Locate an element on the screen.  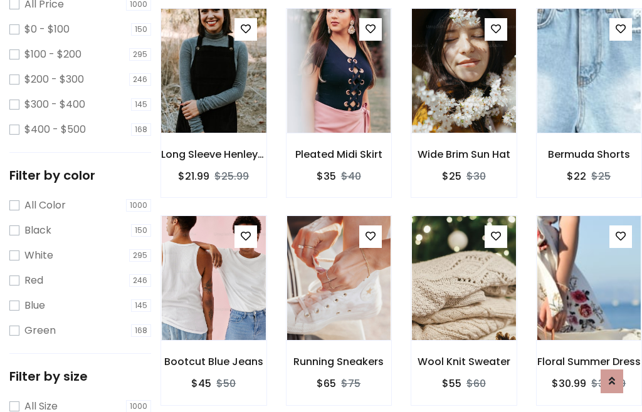
h6: Running Sneakers is located at coordinates (339, 362).